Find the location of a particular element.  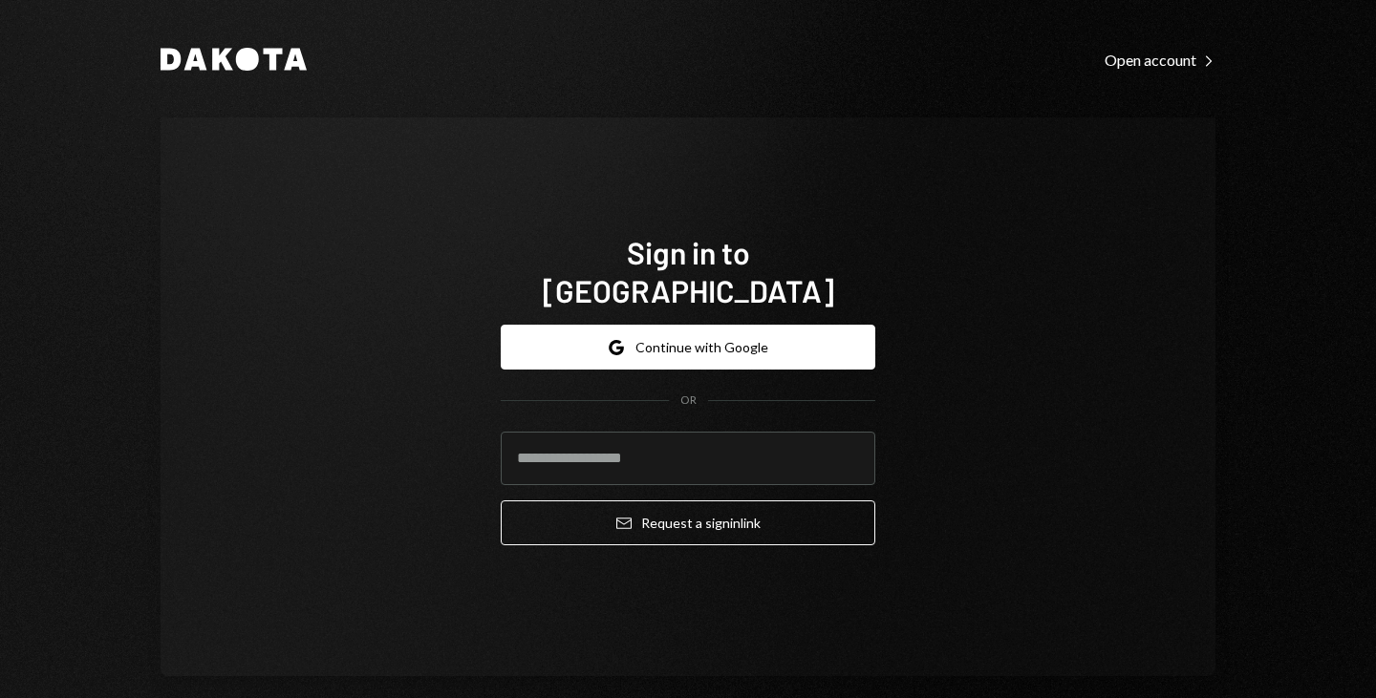

button: Request a signinlink is located at coordinates (688, 523).